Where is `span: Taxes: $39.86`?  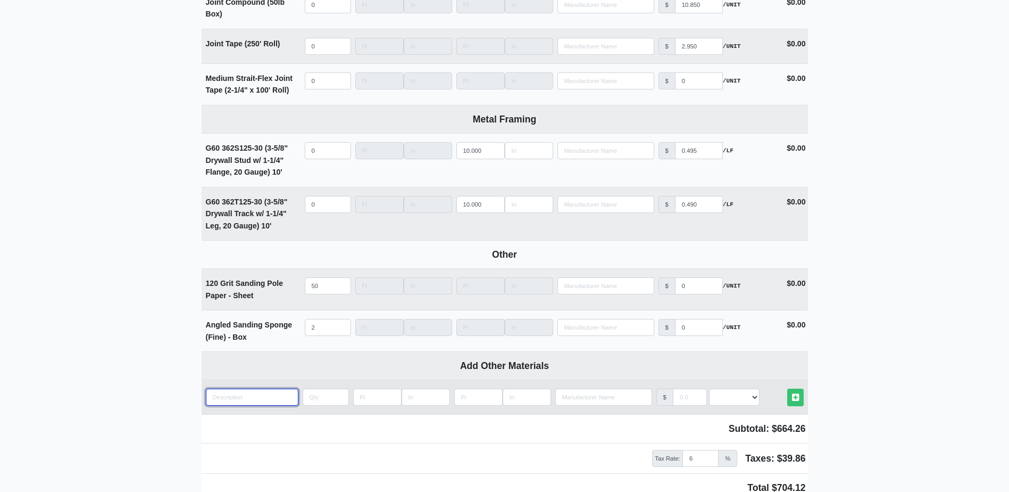
span: Taxes: $39.86 is located at coordinates (775, 458).